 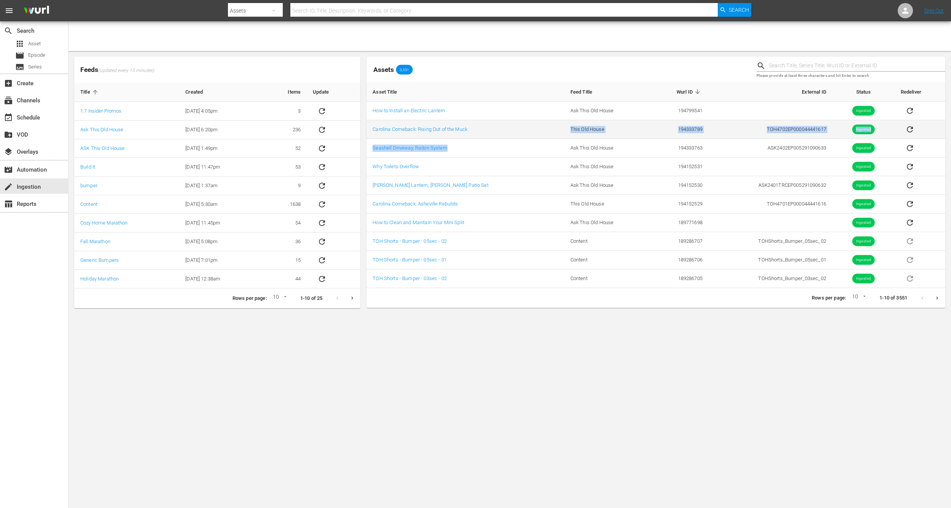 What do you see at coordinates (420, 129) in the screenshot?
I see `a: Carolina Comeback: Rising Out of the Muck` at bounding box center [420, 129].